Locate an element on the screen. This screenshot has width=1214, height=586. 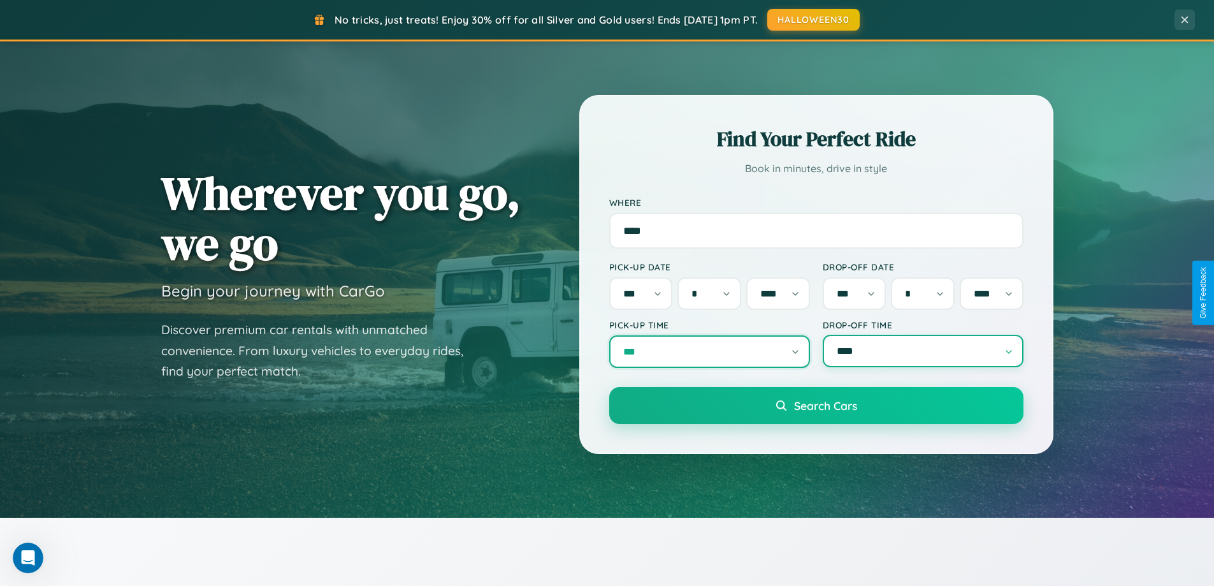
button: HALLOWEEN30 is located at coordinates (813, 20).